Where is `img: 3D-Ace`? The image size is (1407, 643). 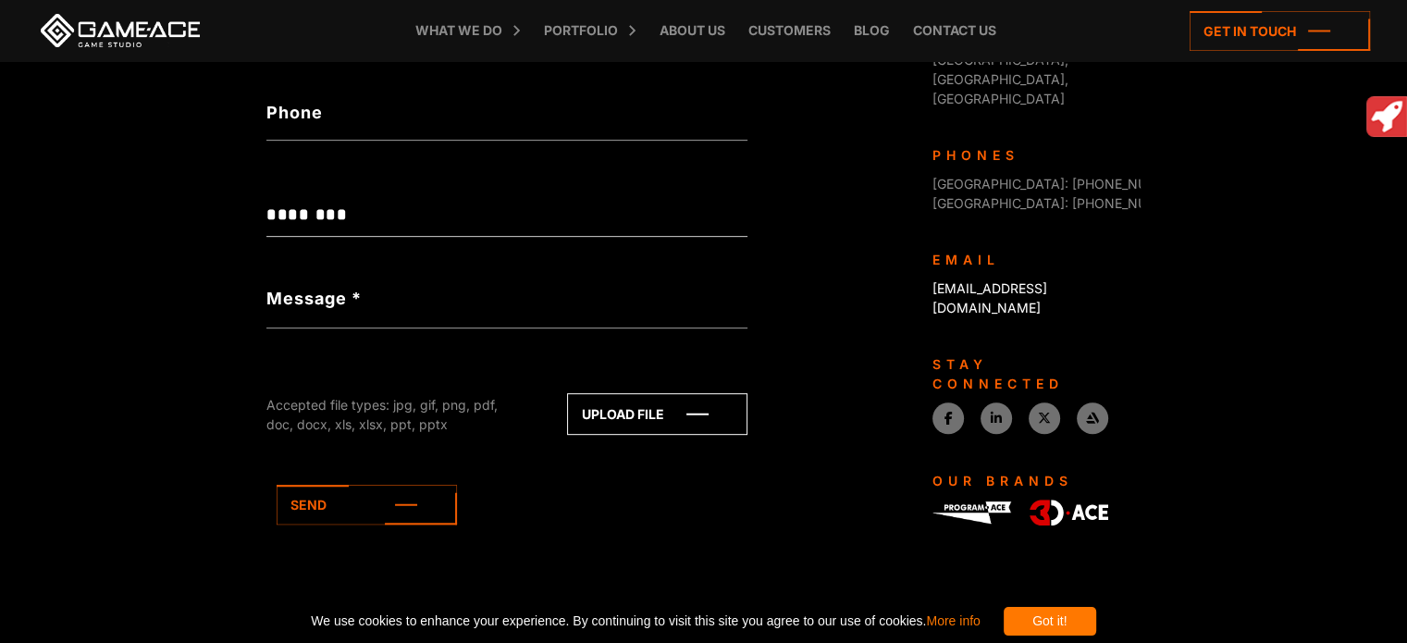 img: 3D-Ace is located at coordinates (1068, 512).